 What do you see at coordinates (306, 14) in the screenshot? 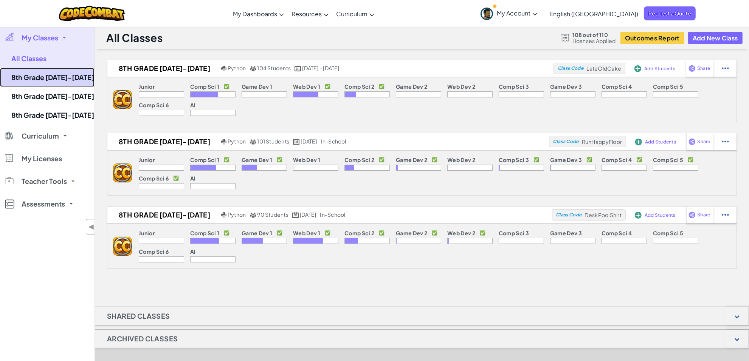
I see `span: Resources` at bounding box center [306, 14].